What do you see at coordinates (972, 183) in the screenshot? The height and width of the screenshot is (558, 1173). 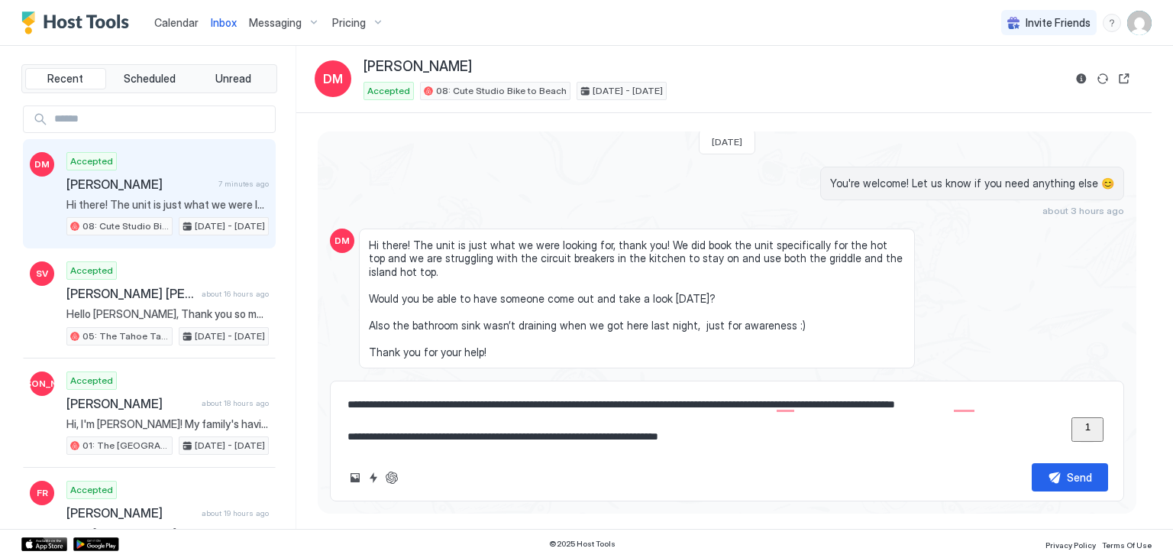 I see `span: You're welcome! Let us know if you need anything else 😊` at bounding box center [972, 183].